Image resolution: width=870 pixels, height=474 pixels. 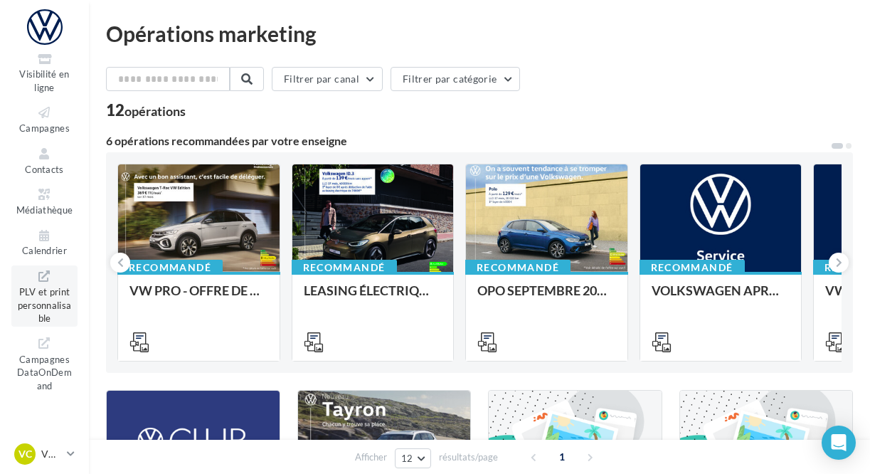 I want to click on span: Contacts, so click(x=44, y=169).